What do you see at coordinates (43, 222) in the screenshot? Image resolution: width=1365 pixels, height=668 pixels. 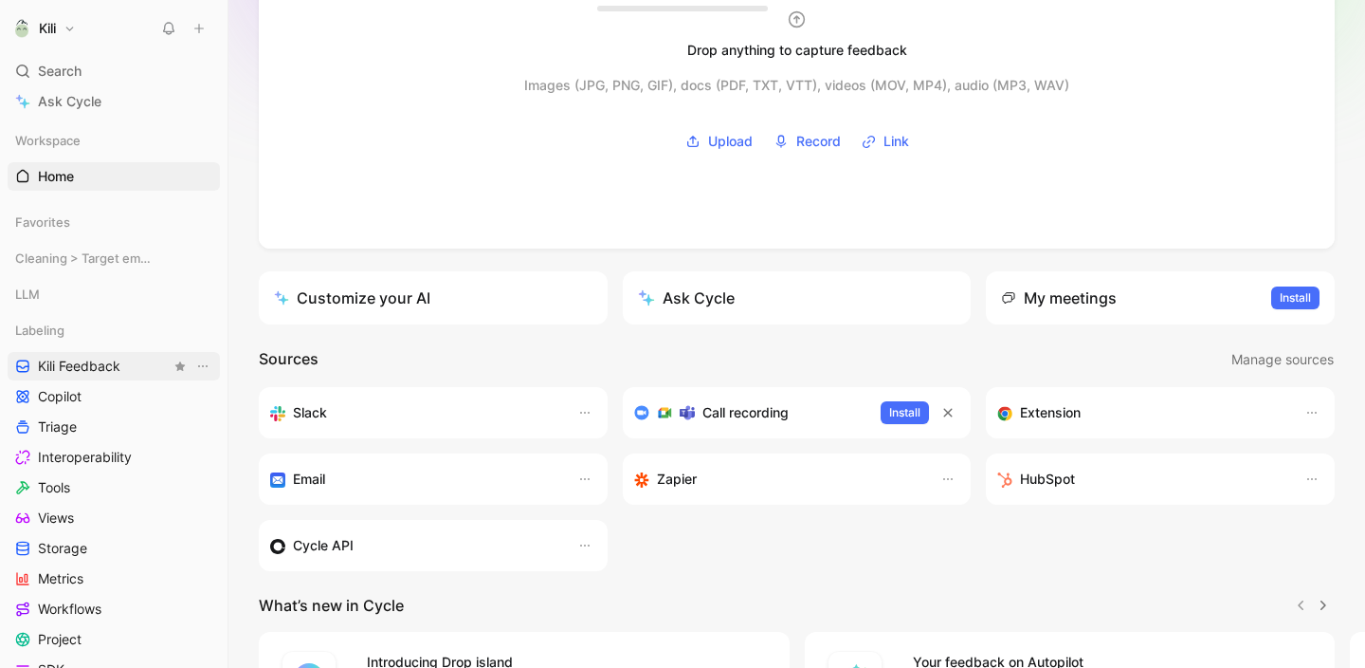 I see `span: Favorites` at bounding box center [43, 222].